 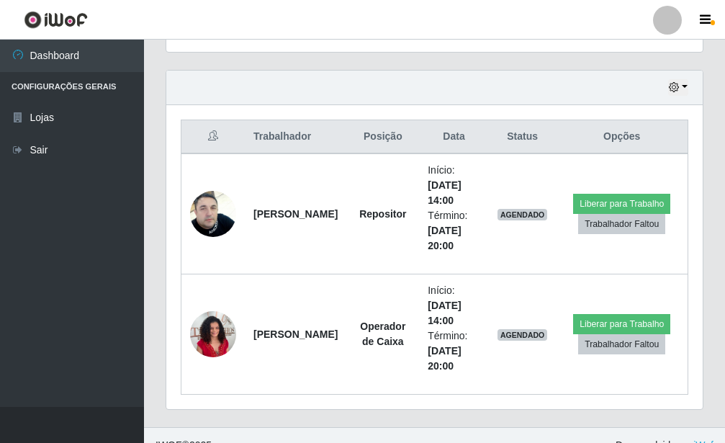 What do you see at coordinates (383, 137) in the screenshot?
I see `th: Posição` at bounding box center [383, 137].